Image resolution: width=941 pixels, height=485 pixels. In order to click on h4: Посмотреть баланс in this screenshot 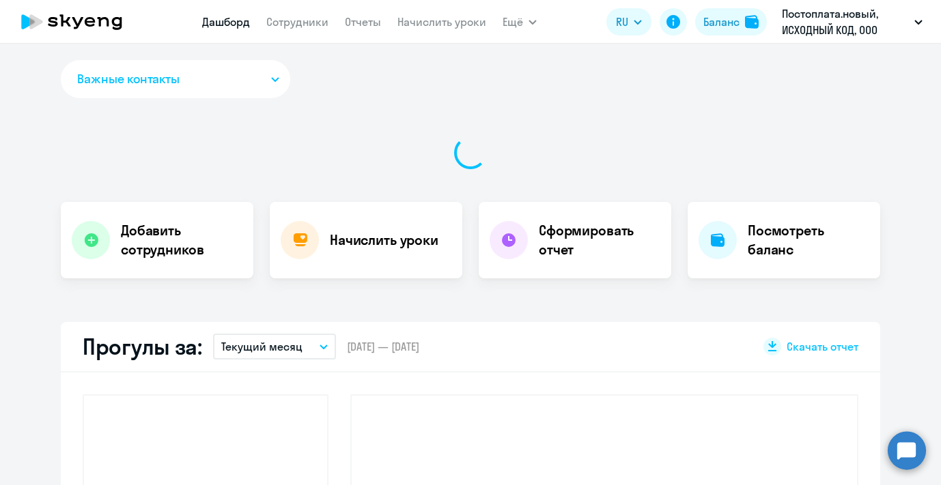, I will do `click(808, 240)`.